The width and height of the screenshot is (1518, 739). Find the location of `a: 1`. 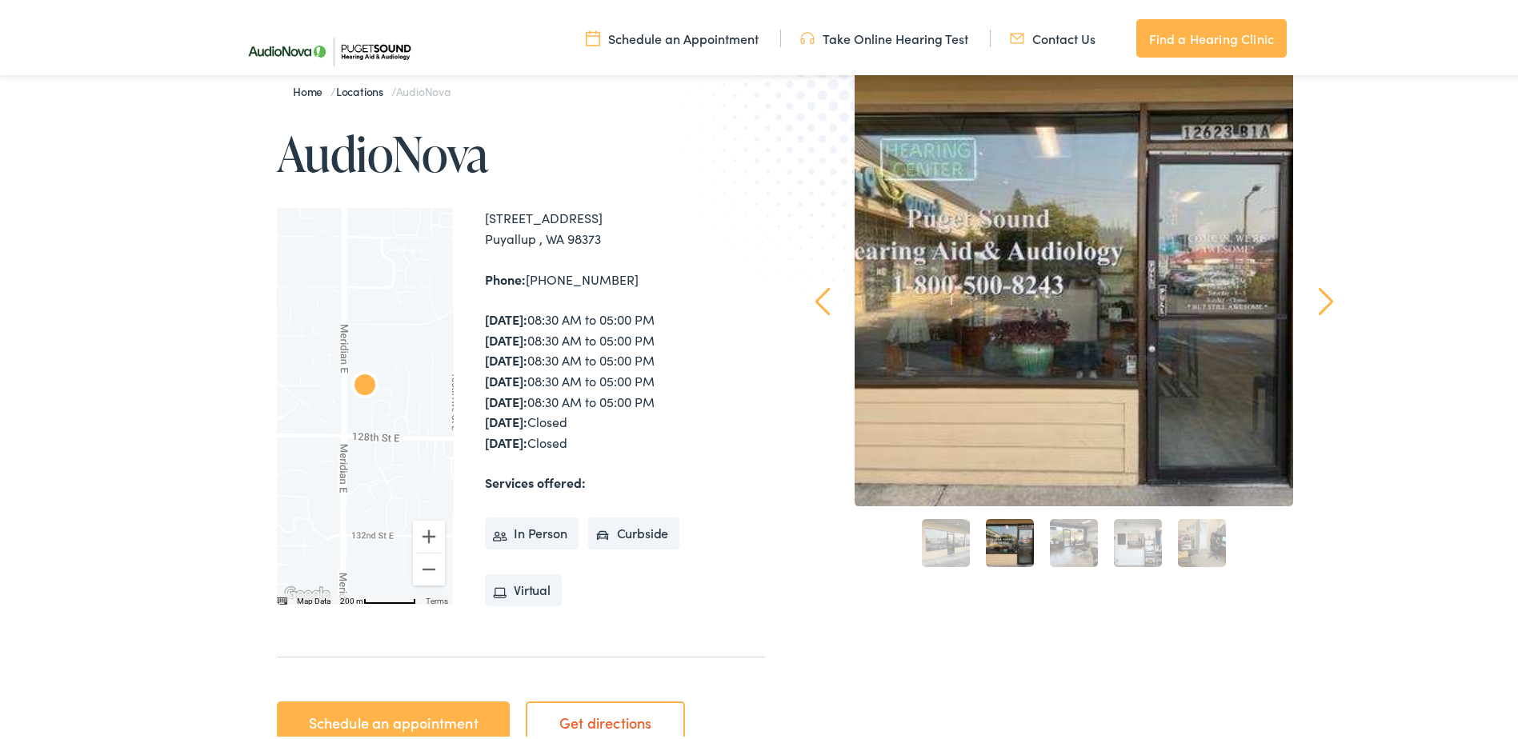

a: 1 is located at coordinates (946, 540).